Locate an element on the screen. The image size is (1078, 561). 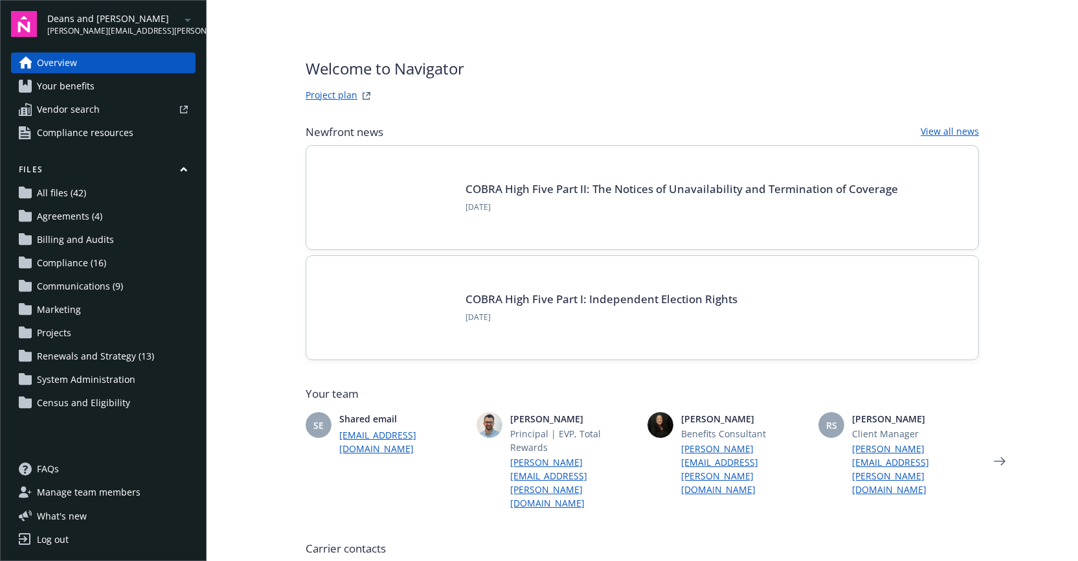
a: Vendor search is located at coordinates (103, 109).